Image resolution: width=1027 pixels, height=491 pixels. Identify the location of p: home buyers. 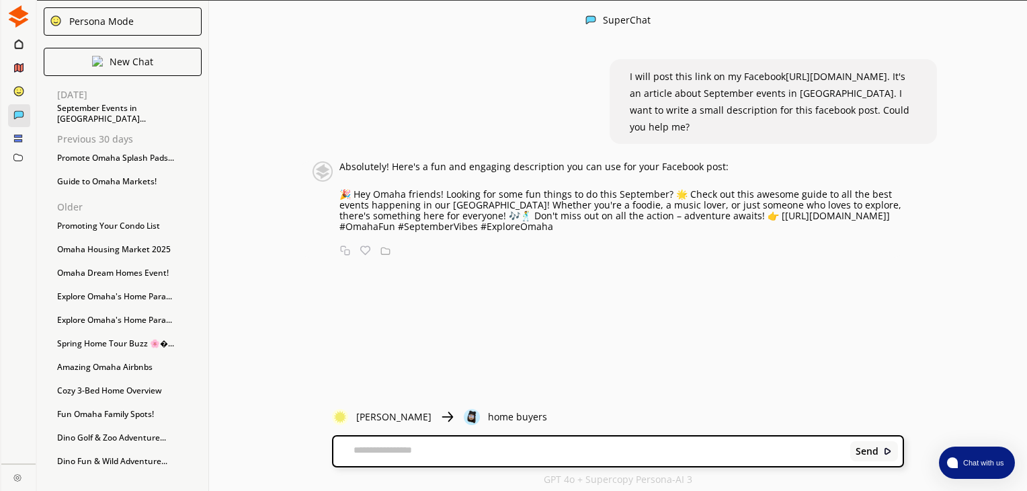
(518, 417).